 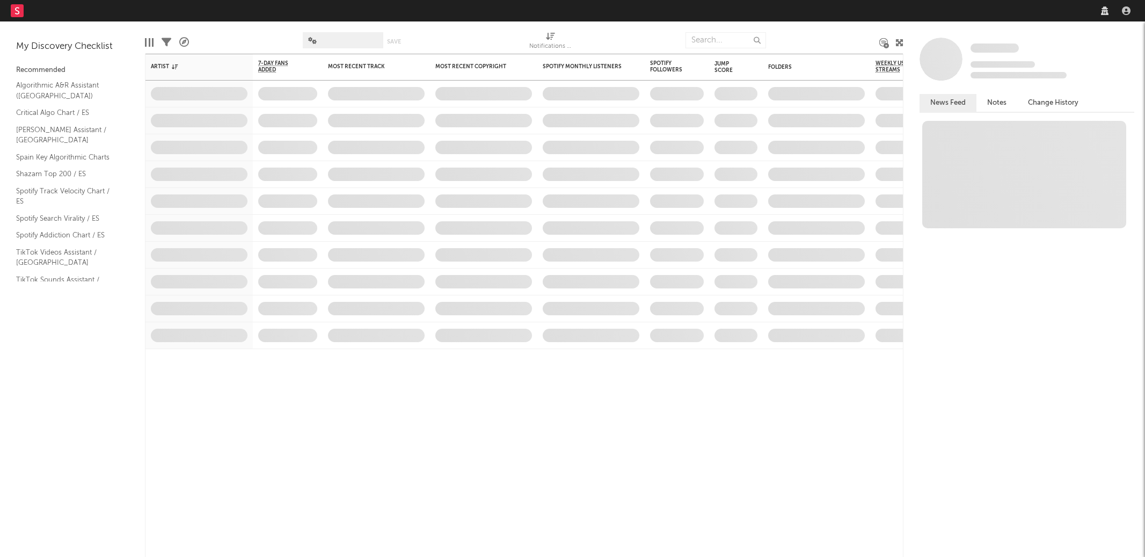 I want to click on a: Some Artist, so click(x=995, y=48).